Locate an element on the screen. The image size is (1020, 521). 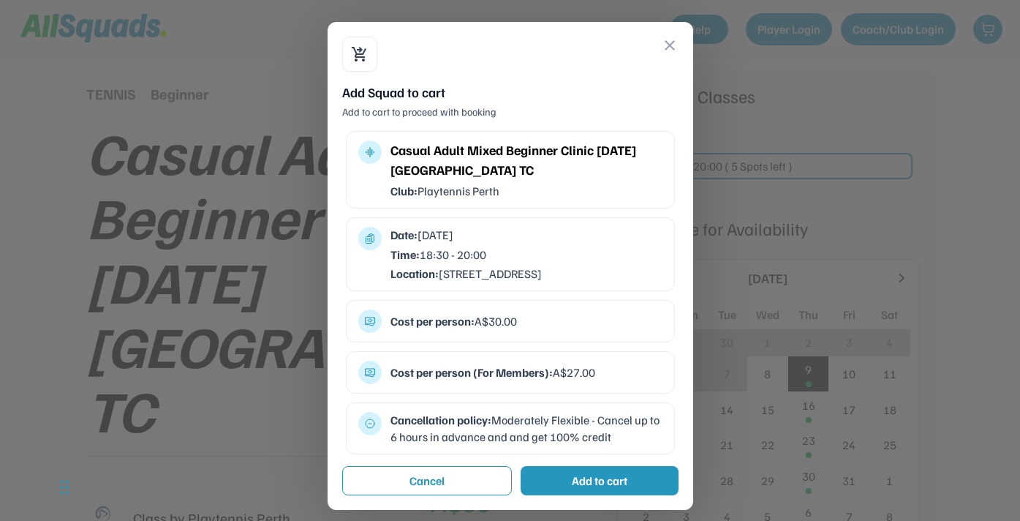
button: multitrack_audio is located at coordinates (370, 152).